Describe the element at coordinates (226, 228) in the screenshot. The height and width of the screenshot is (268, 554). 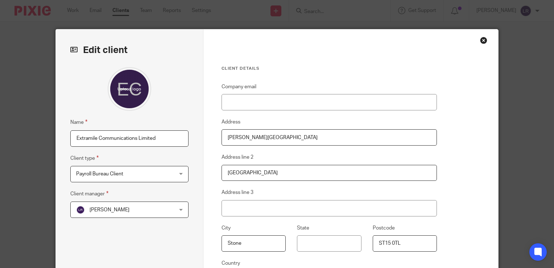
I see `label: City` at that location.